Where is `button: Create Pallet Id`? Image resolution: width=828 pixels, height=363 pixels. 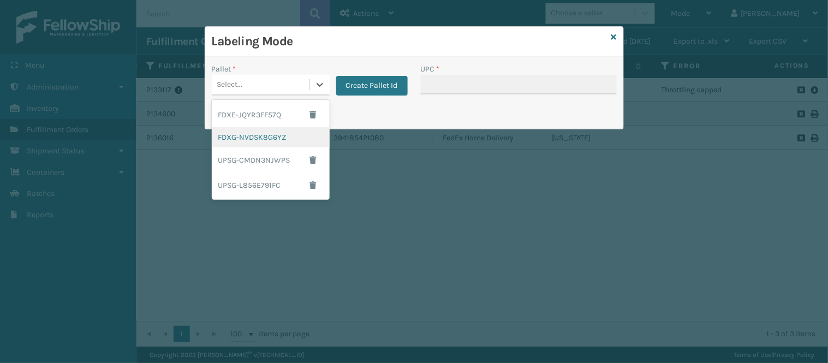 button: Create Pallet Id is located at coordinates (372, 86).